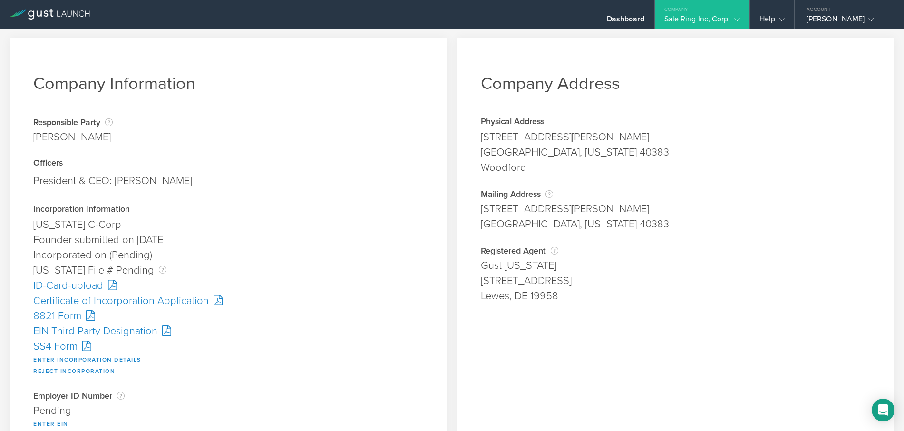 Image resolution: width=904 pixels, height=431 pixels. I want to click on div: Physical Address, so click(676, 122).